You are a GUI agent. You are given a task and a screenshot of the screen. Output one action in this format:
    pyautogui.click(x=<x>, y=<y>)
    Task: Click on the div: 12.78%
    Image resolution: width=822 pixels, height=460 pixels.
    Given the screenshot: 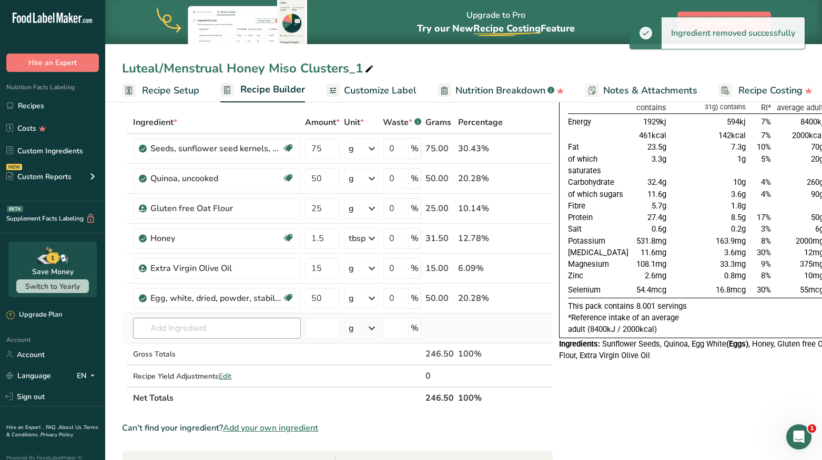 What is the action you would take?
    pyautogui.click(x=480, y=239)
    